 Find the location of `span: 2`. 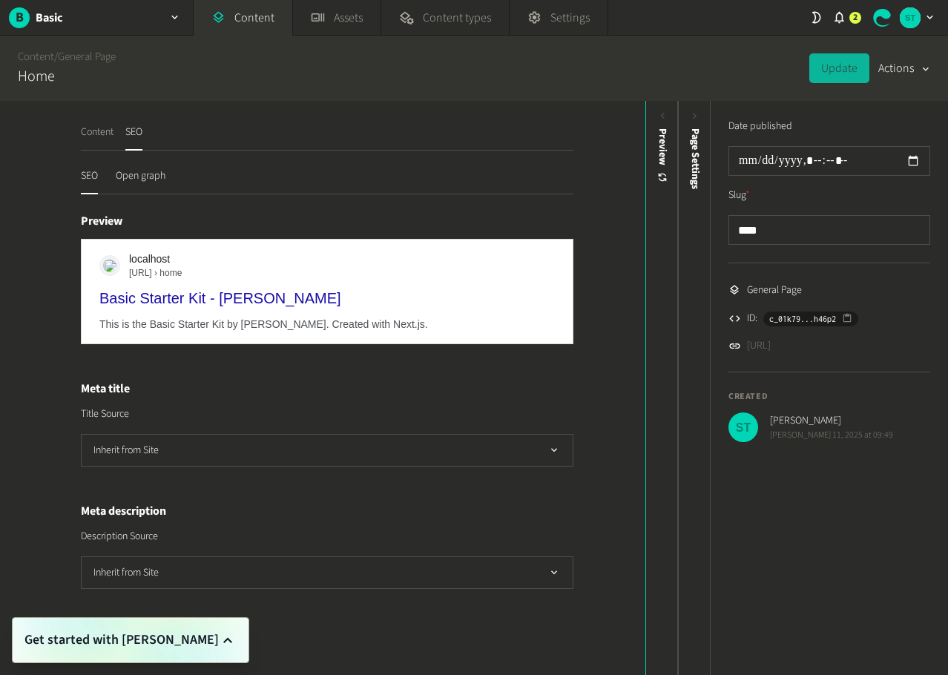

span: 2 is located at coordinates (855, 18).